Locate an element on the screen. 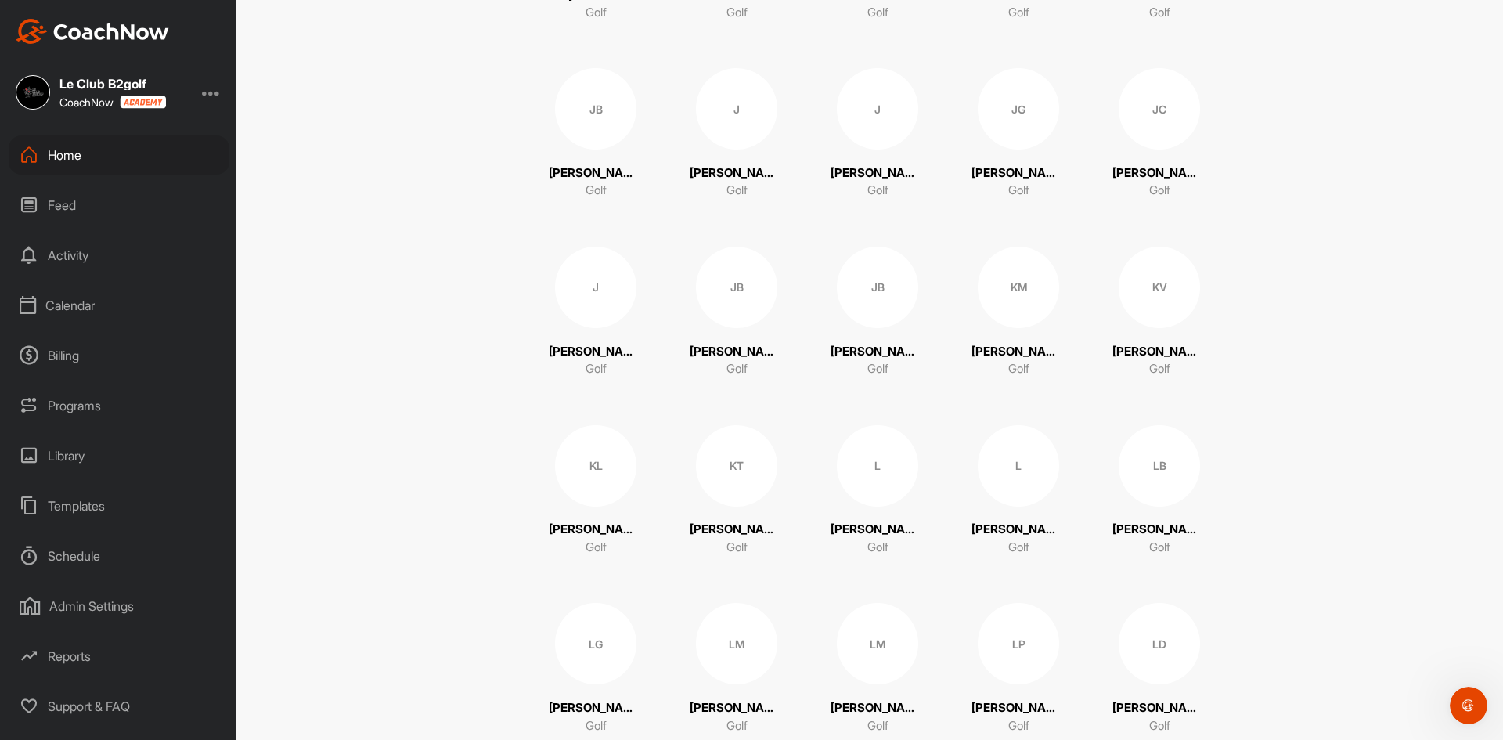  div: Admin Settings is located at coordinates (119, 606).